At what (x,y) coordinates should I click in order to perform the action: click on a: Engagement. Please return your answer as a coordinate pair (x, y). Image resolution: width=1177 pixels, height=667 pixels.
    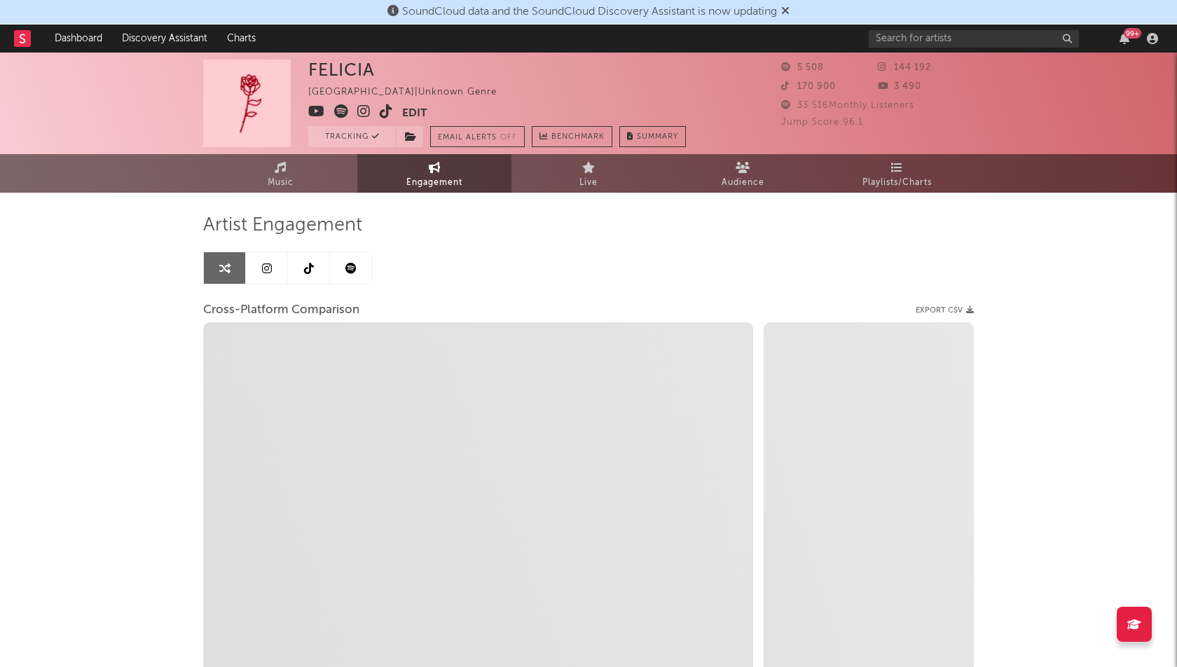
    Looking at the image, I should click on (435, 173).